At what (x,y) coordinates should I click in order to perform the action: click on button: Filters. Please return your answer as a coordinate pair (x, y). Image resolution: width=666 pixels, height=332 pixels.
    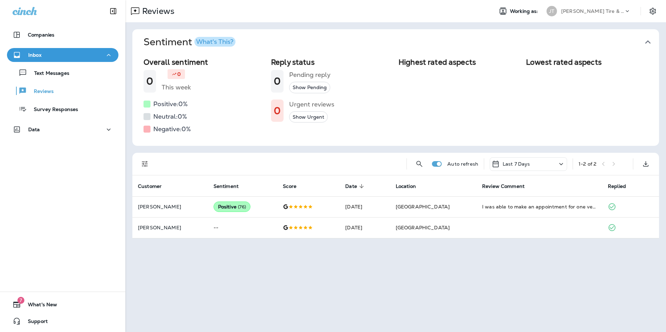
    Looking at the image, I should click on (145, 164).